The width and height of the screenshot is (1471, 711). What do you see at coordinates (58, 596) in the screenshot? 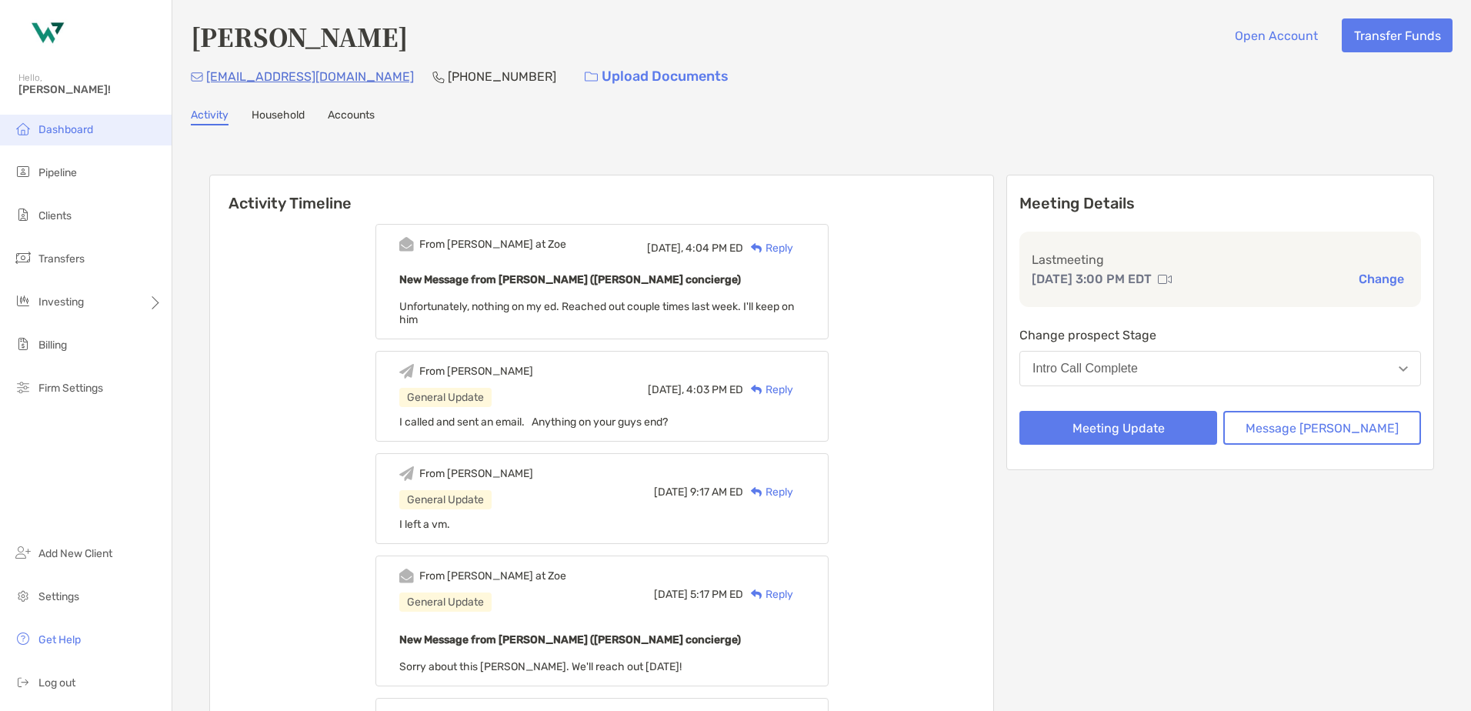
I see `span: Settings` at bounding box center [58, 596].